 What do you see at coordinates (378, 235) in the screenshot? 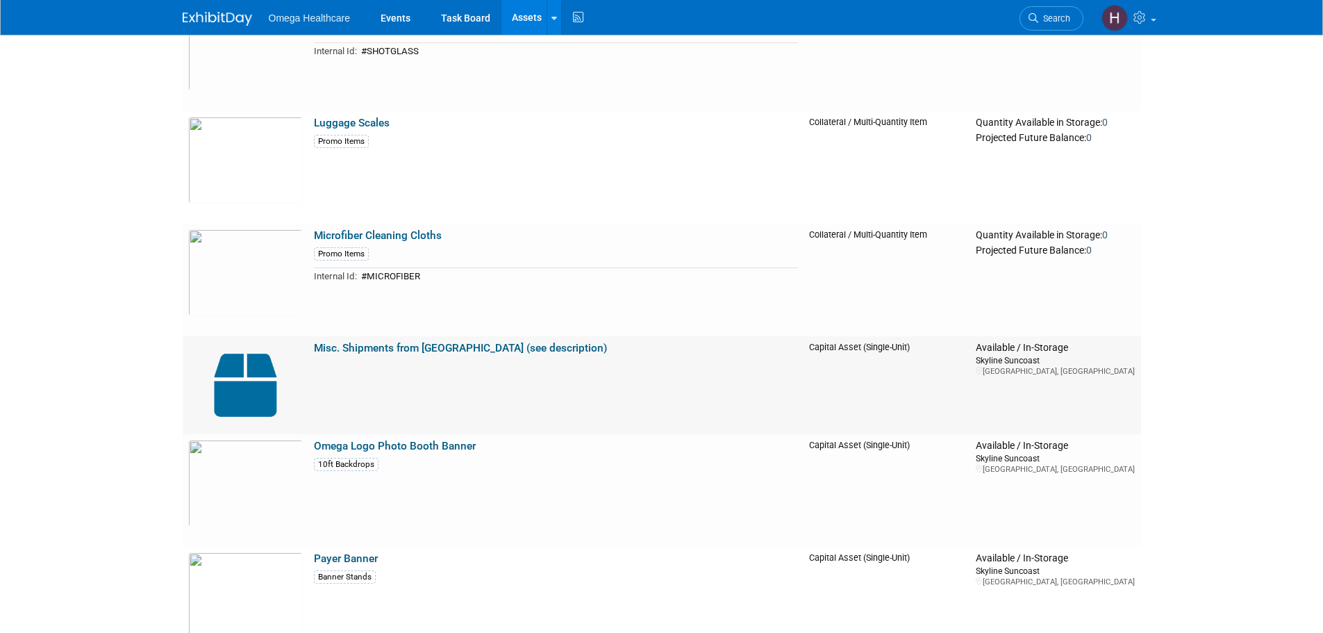
I see `a: Microfiber Cleaning Cloths` at bounding box center [378, 235].